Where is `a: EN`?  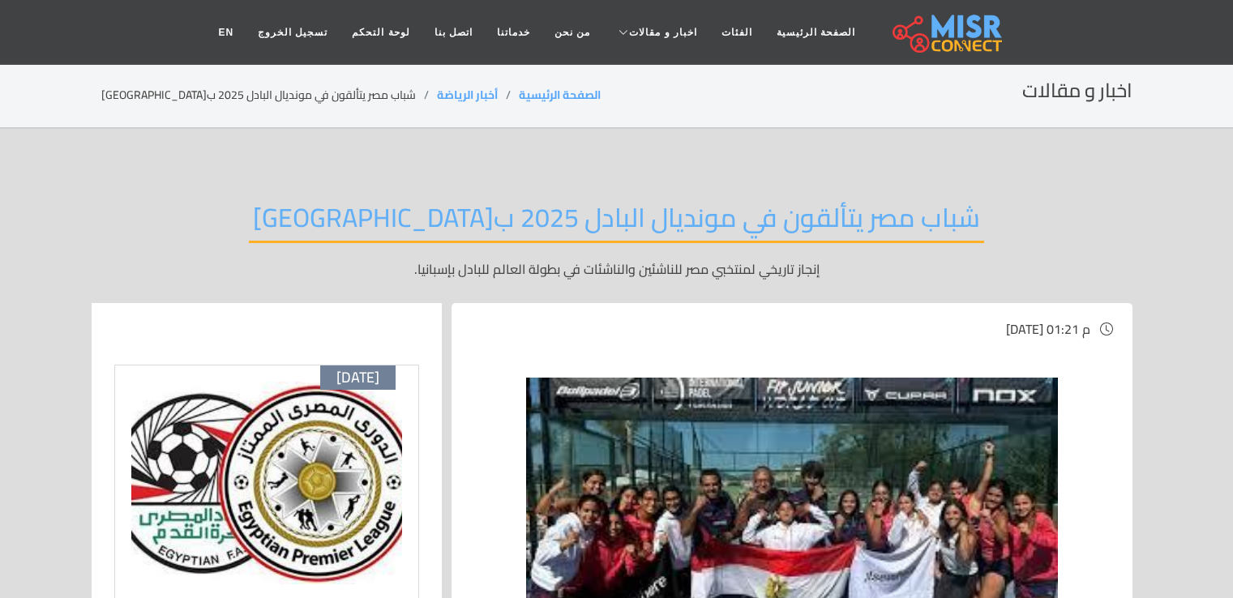
a: EN is located at coordinates (225, 32).